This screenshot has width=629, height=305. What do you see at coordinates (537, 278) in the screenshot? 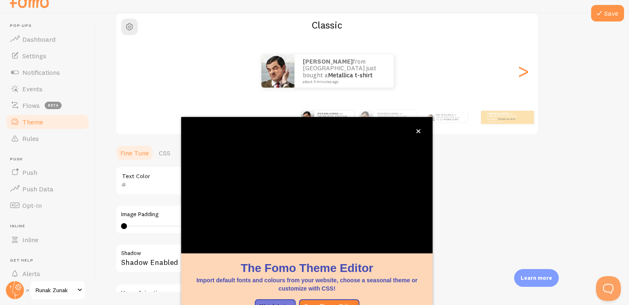
I see `p: Learn more` at bounding box center [537, 278].